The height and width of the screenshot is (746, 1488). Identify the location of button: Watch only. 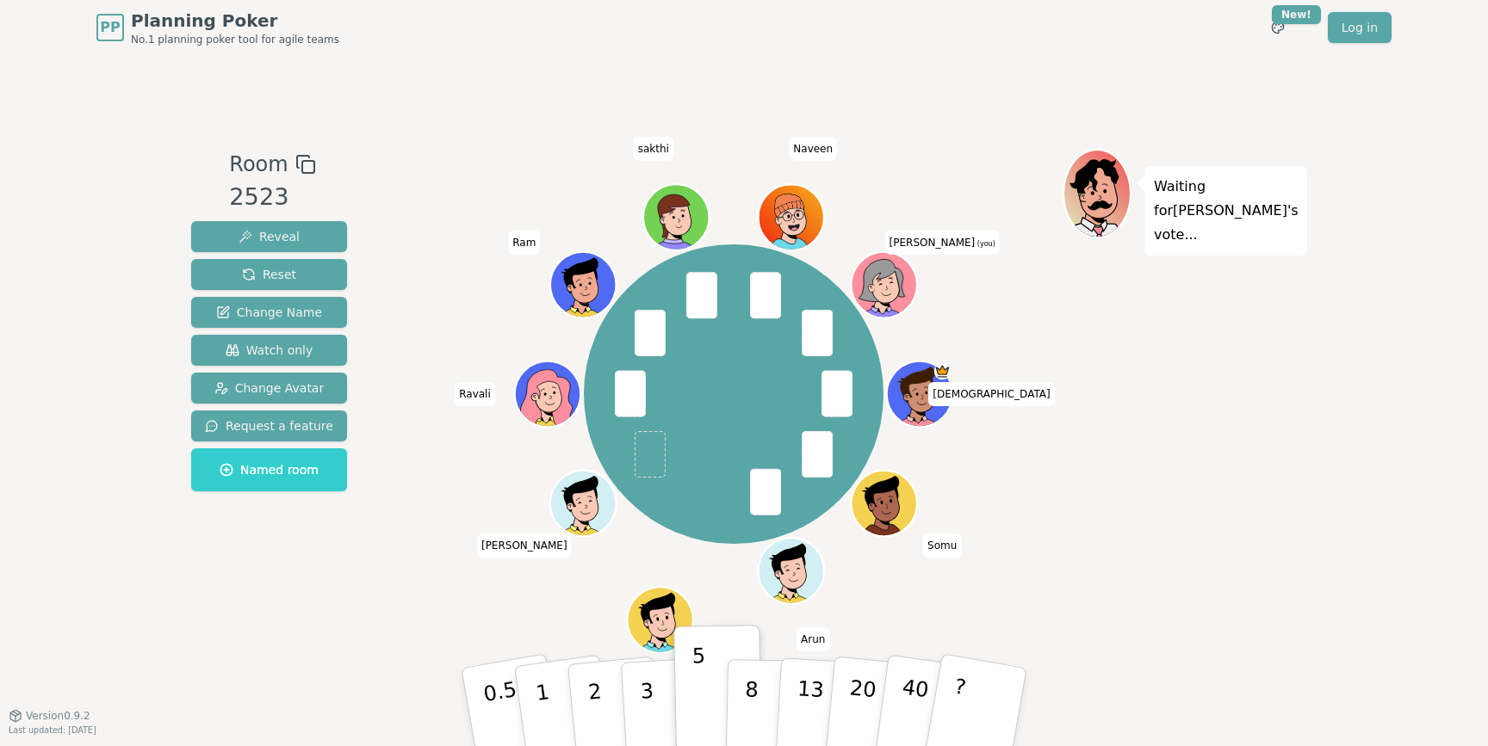
(269, 350).